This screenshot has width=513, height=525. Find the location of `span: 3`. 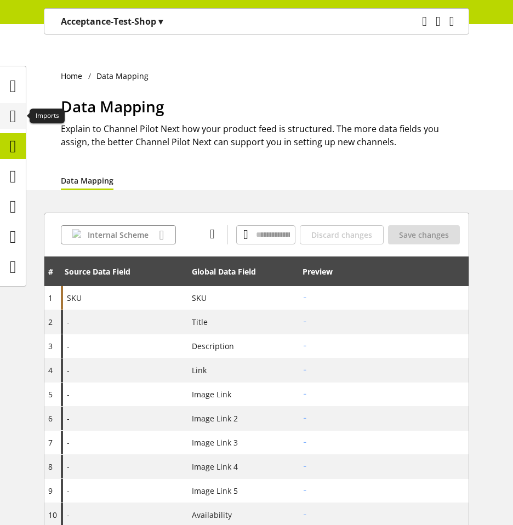

span: 3 is located at coordinates (50, 346).